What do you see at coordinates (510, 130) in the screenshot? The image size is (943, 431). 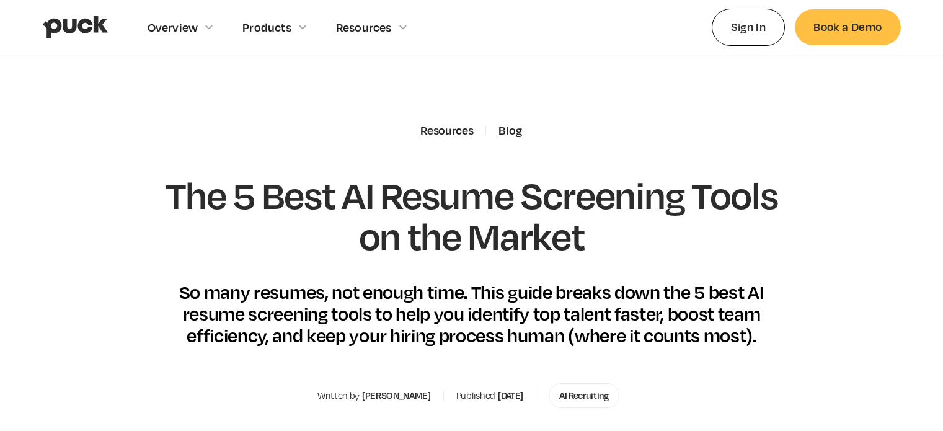 I see `a: Blog` at bounding box center [510, 130].